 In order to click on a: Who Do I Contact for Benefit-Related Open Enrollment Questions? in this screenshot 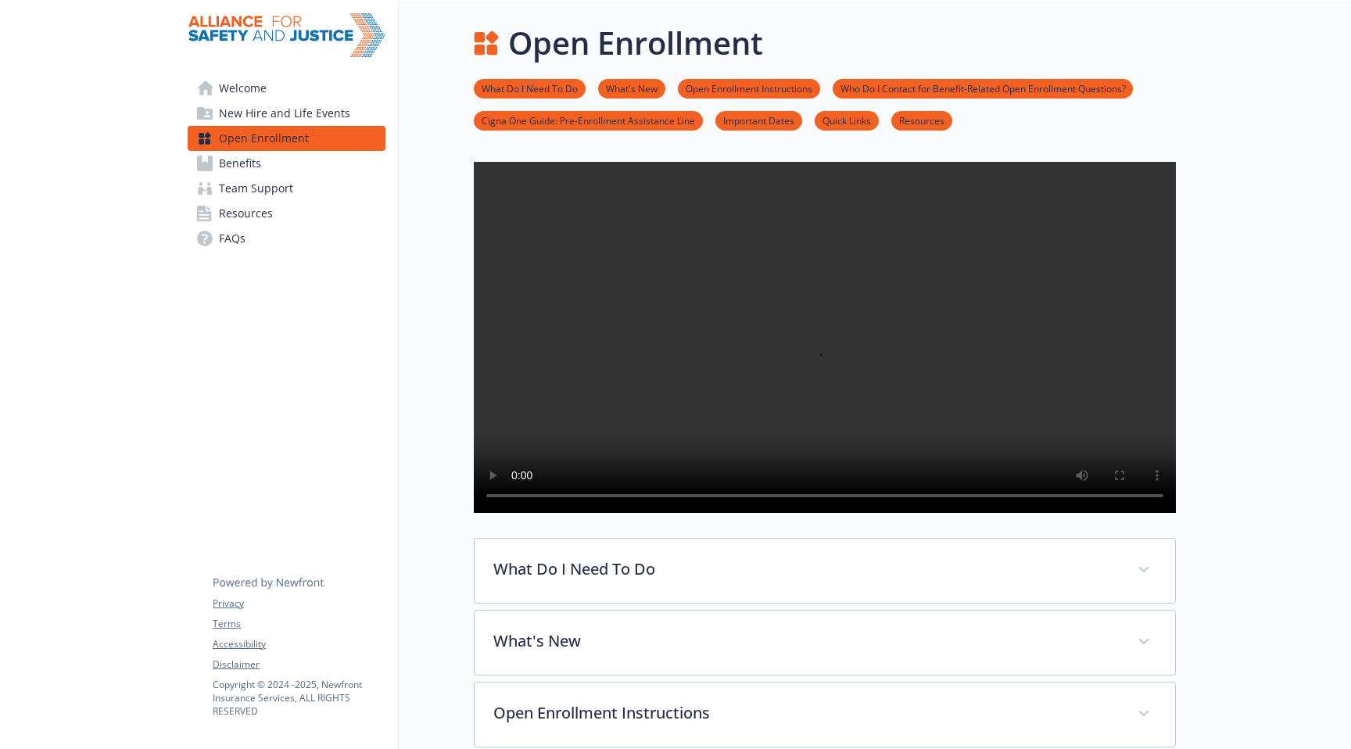, I will do `click(983, 88)`.